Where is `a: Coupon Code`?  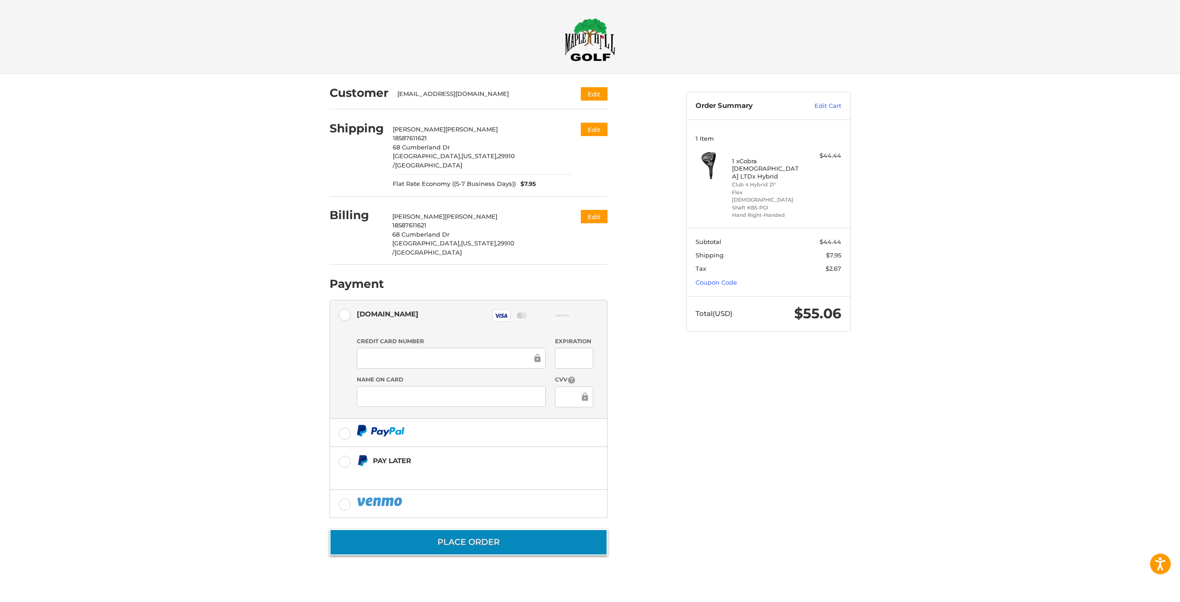 a: Coupon Code is located at coordinates (716, 282).